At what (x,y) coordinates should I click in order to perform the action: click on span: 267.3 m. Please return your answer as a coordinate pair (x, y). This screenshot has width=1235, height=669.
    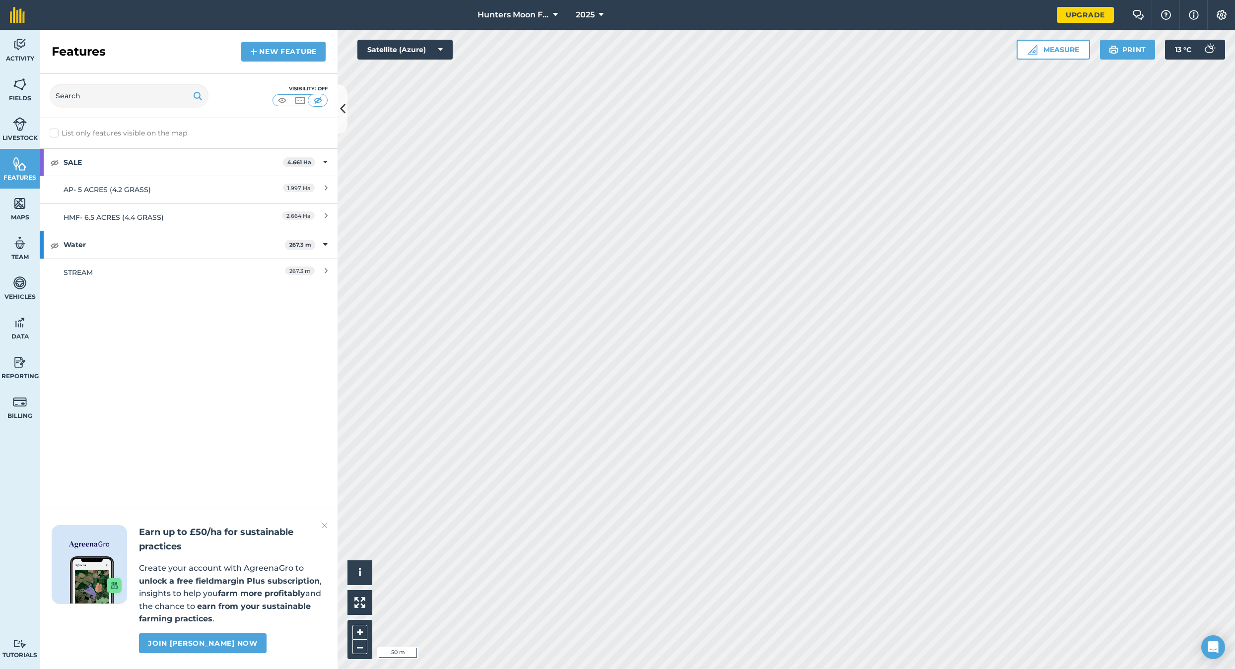
    Looking at the image, I should click on (300, 270).